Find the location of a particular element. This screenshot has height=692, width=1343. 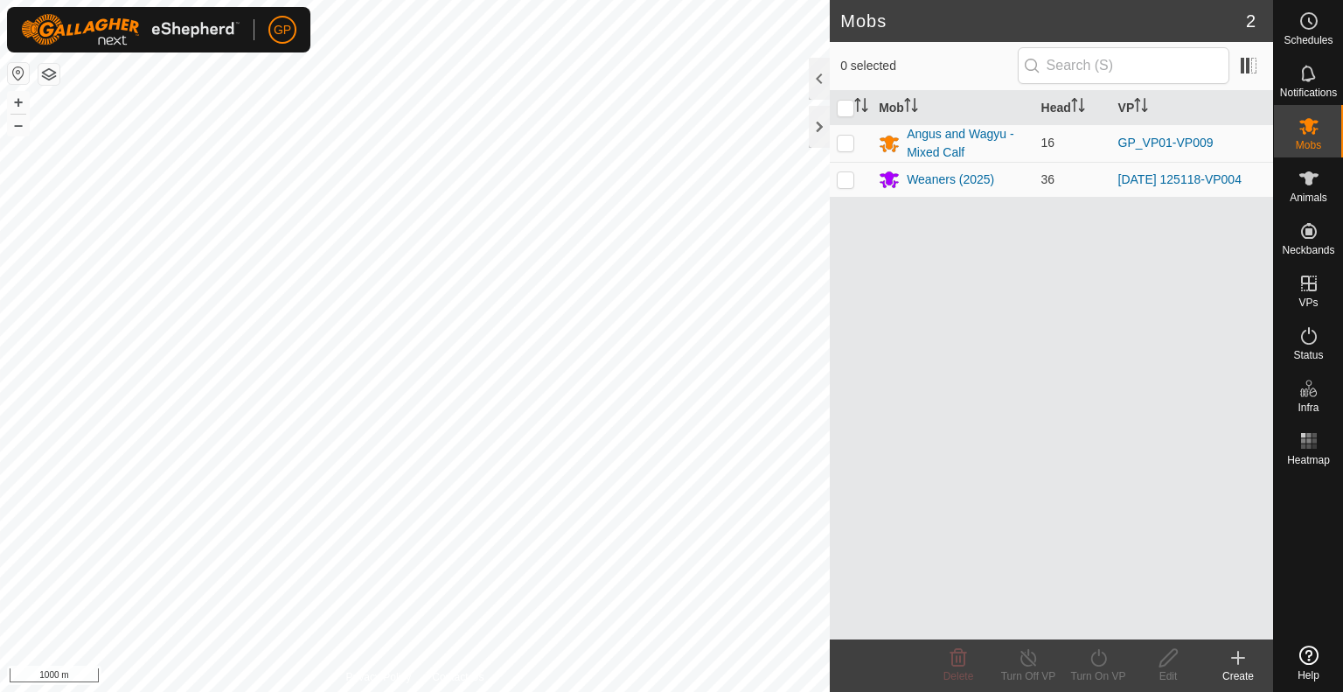

div: Angus and Wagyu - Mixed Calf is located at coordinates (966, 143).